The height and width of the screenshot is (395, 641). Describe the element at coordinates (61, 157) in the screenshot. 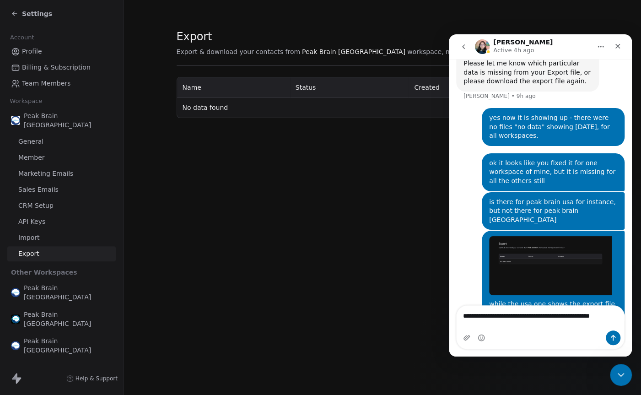

I see `a: Member` at that location.